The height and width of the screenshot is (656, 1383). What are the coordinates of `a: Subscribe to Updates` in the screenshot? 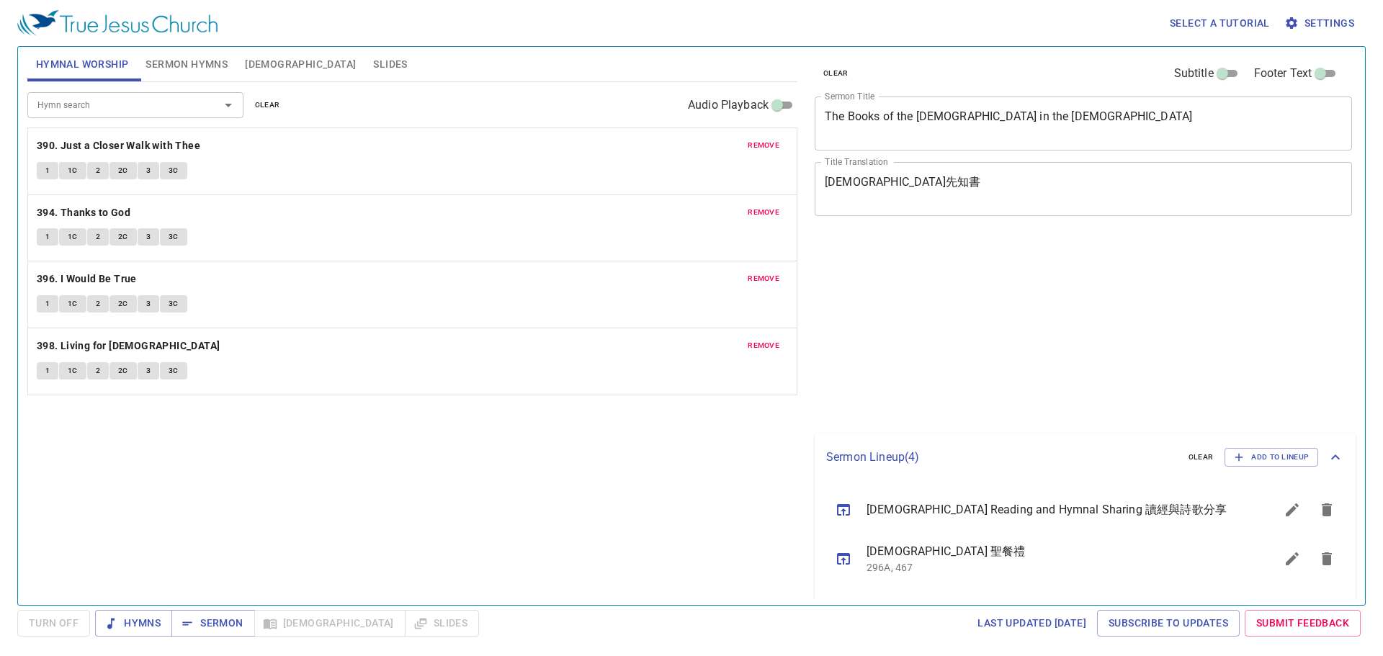 It's located at (1168, 623).